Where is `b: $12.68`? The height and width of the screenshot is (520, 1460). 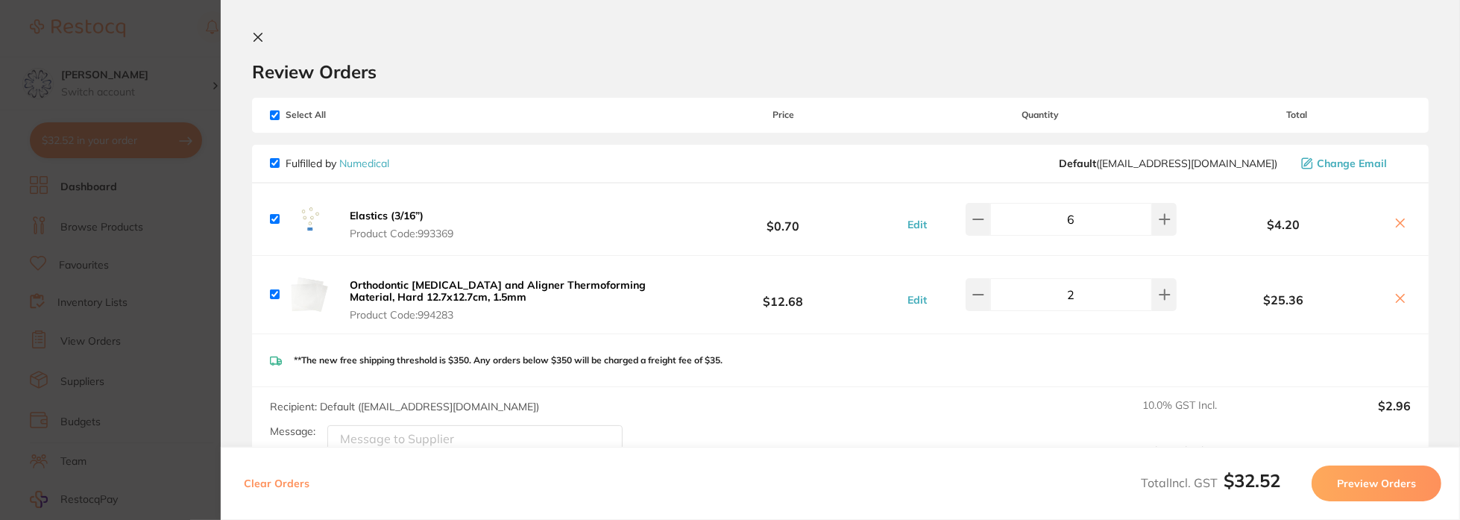 b: $12.68 is located at coordinates (784, 294).